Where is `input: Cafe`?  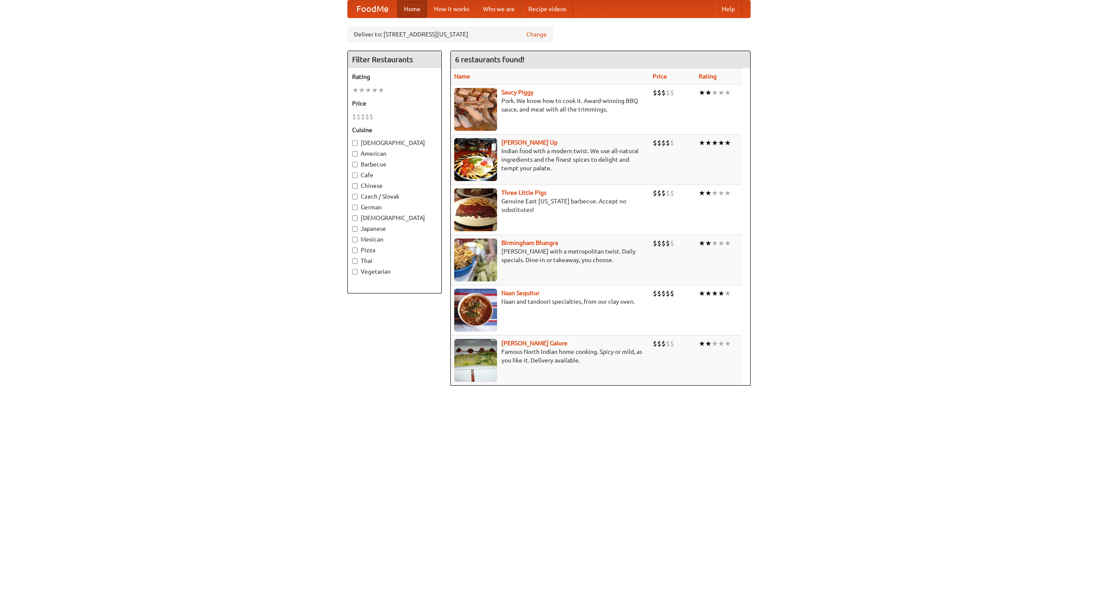
input: Cafe is located at coordinates (355, 175).